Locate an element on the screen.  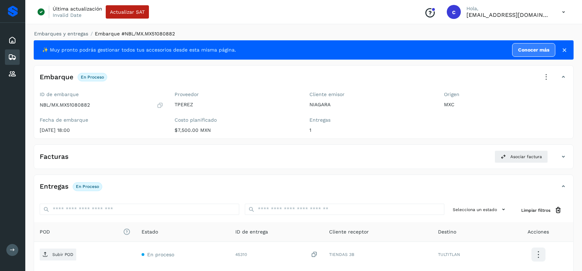
span: ✨ Muy pronto podrás gestionar todos tus accesorios desde esta misma página. is located at coordinates (139, 50).